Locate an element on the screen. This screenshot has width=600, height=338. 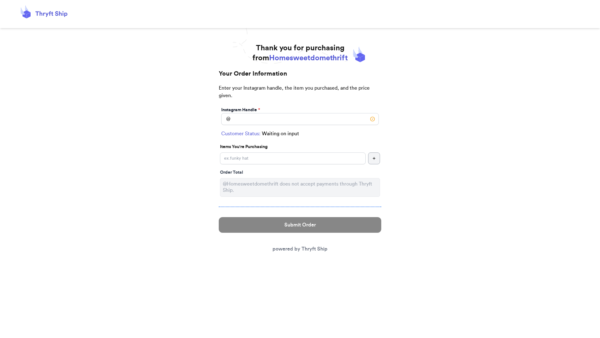
p: Items You're Purchasing is located at coordinates (300, 147).